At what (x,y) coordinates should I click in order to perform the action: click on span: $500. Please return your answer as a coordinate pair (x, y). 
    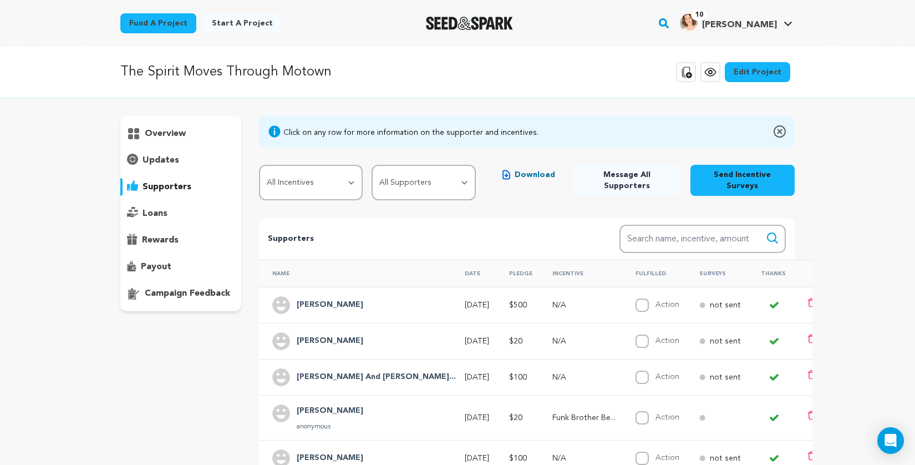
    Looking at the image, I should click on (518, 305).